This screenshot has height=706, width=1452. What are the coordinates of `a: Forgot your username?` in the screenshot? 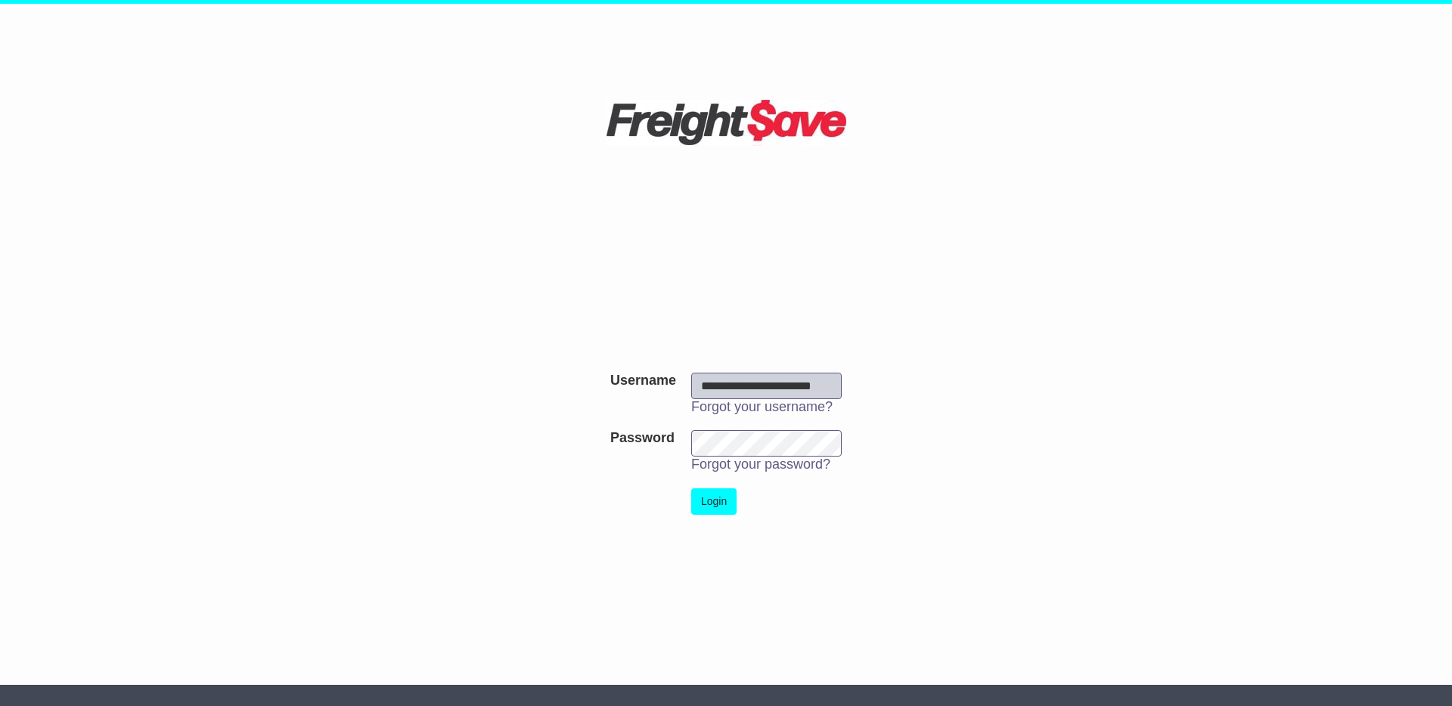 It's located at (762, 407).